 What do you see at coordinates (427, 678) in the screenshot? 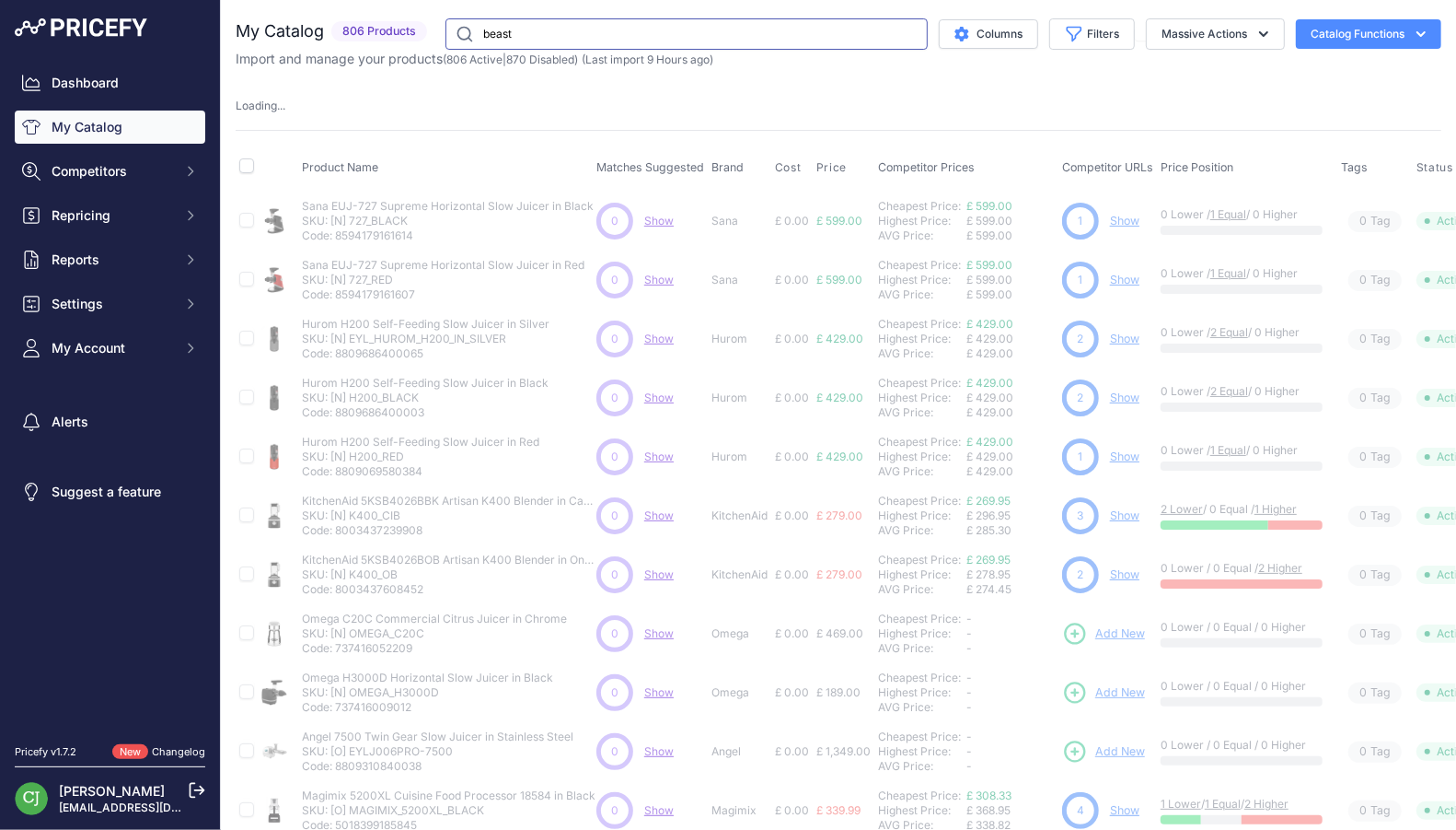
I see `p: Omega H3000D Horizontal Slow Juicer in Black` at bounding box center [427, 678].